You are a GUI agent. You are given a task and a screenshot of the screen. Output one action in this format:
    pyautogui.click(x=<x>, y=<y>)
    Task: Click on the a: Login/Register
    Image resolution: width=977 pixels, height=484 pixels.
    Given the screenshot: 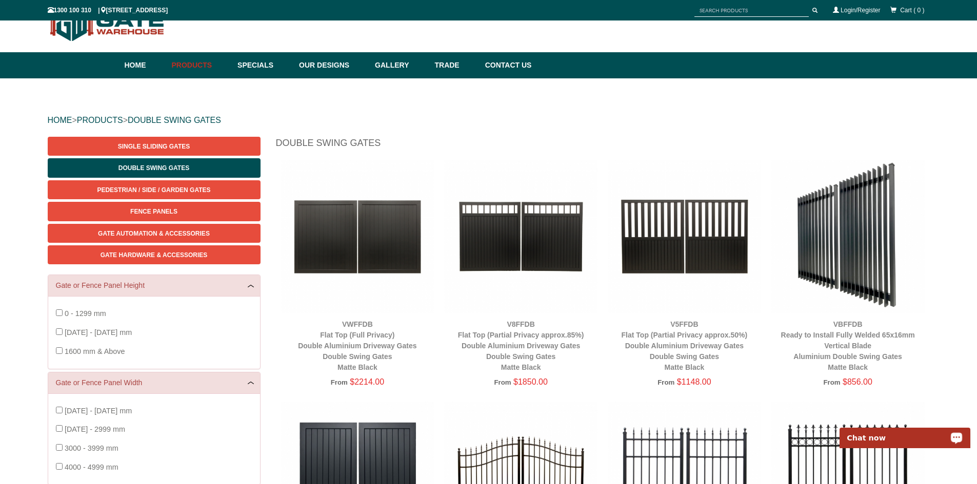 What is the action you would take?
    pyautogui.click(x=860, y=10)
    